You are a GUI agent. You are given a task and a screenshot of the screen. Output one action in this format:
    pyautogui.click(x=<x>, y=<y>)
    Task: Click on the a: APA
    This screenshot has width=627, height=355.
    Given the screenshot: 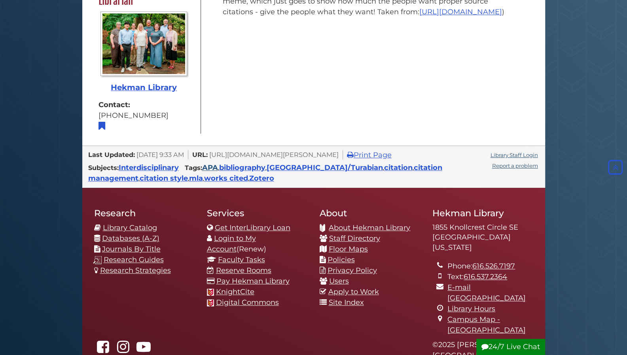 What is the action you would take?
    pyautogui.click(x=210, y=168)
    